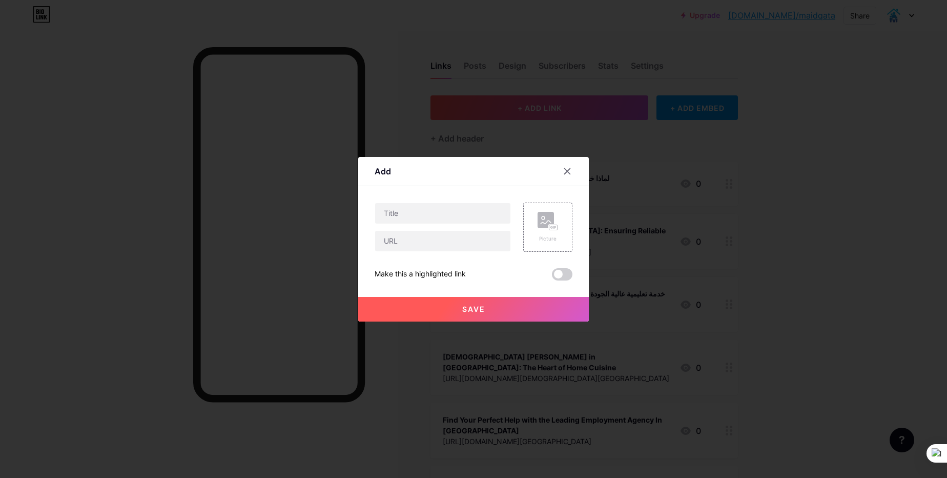 The image size is (947, 478). What do you see at coordinates (474, 309) in the screenshot?
I see `button: Save` at bounding box center [474, 309].